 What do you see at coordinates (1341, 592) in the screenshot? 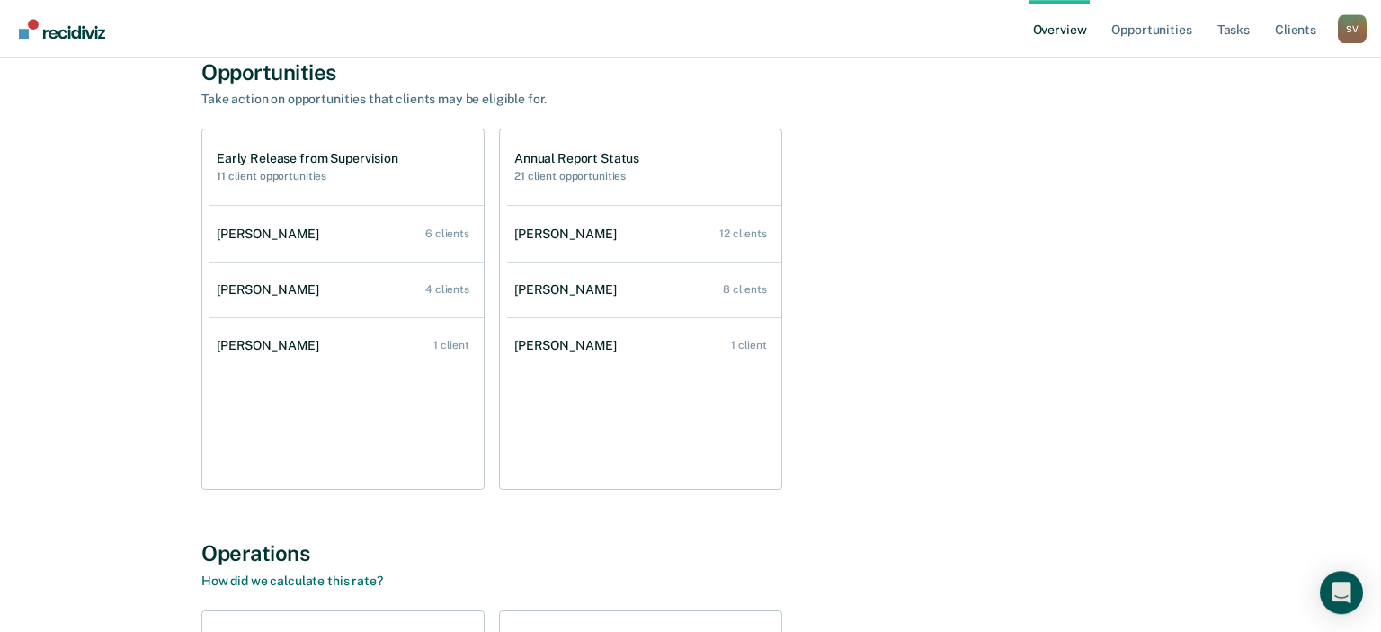
I see `div: Open Intercom Messenger` at bounding box center [1341, 592].